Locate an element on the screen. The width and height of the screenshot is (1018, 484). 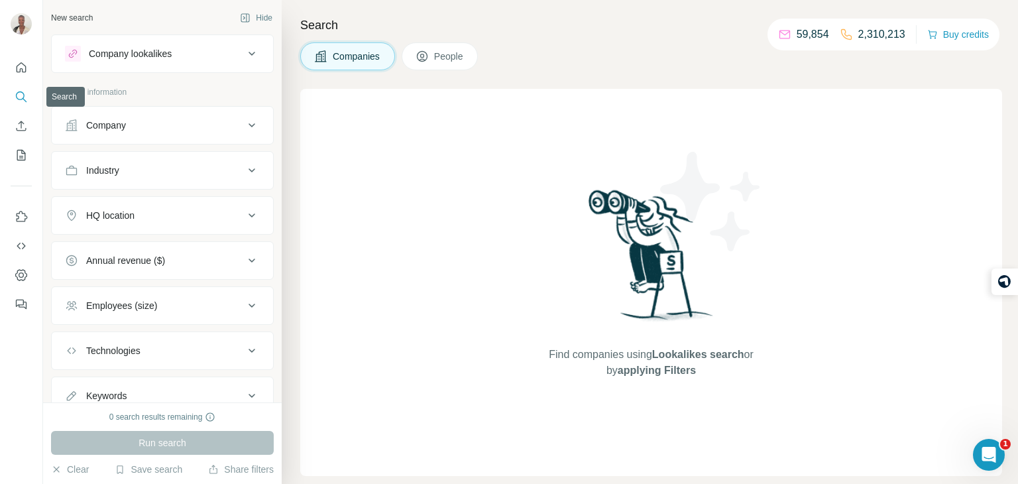
p: 59,854 is located at coordinates (813, 34).